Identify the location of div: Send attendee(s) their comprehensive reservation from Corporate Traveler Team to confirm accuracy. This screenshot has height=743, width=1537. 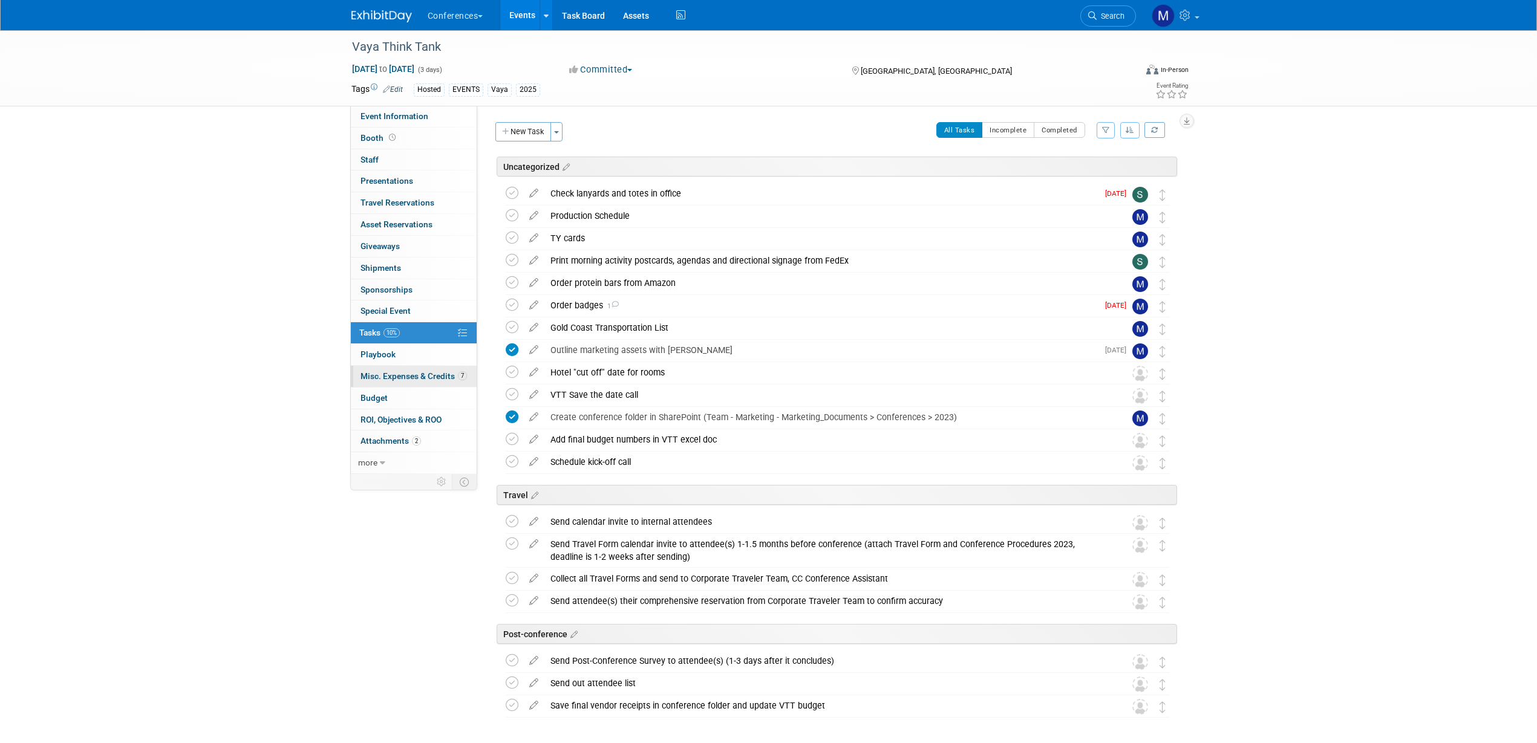
(826, 601).